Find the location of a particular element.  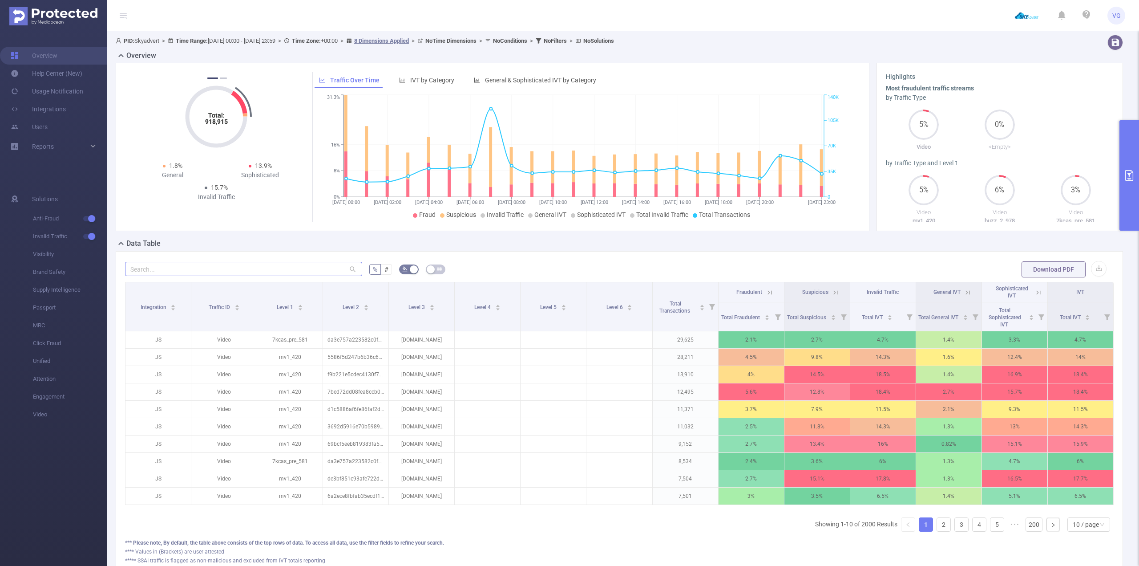

a: 2 is located at coordinates (944, 524).